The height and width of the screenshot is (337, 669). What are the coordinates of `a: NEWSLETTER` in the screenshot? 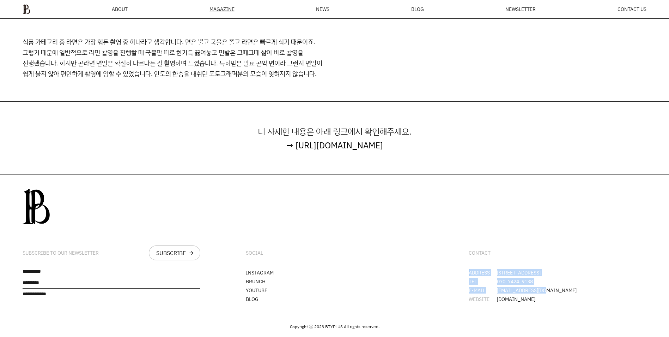 It's located at (521, 9).